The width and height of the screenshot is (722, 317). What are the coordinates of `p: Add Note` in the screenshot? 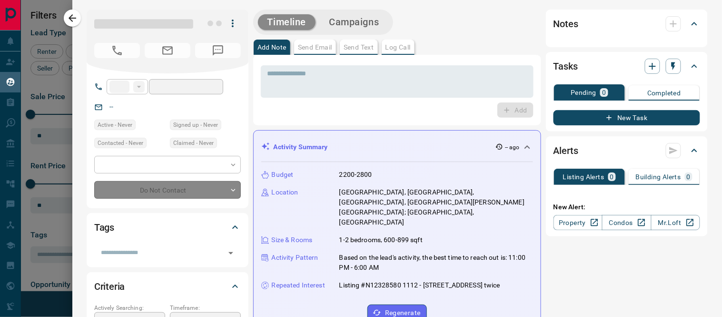 It's located at (272, 47).